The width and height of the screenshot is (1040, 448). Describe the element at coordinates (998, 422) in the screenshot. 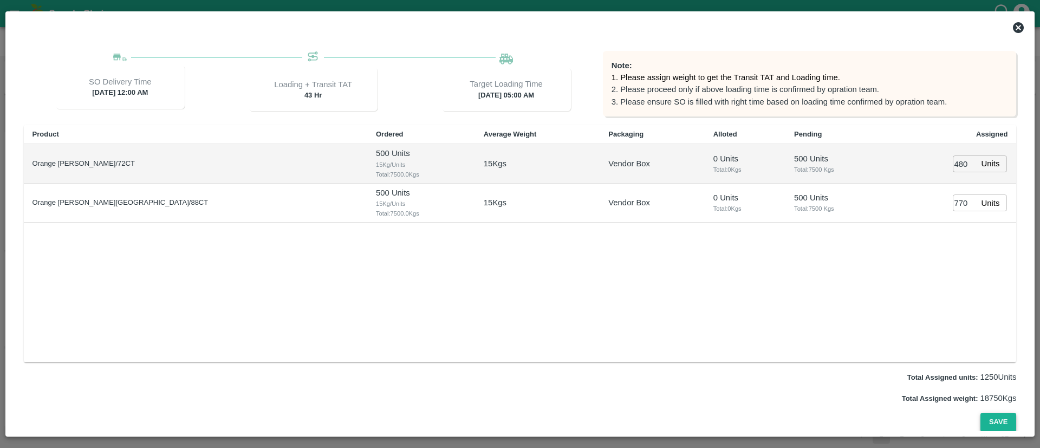

I see `button: Save` at that location.